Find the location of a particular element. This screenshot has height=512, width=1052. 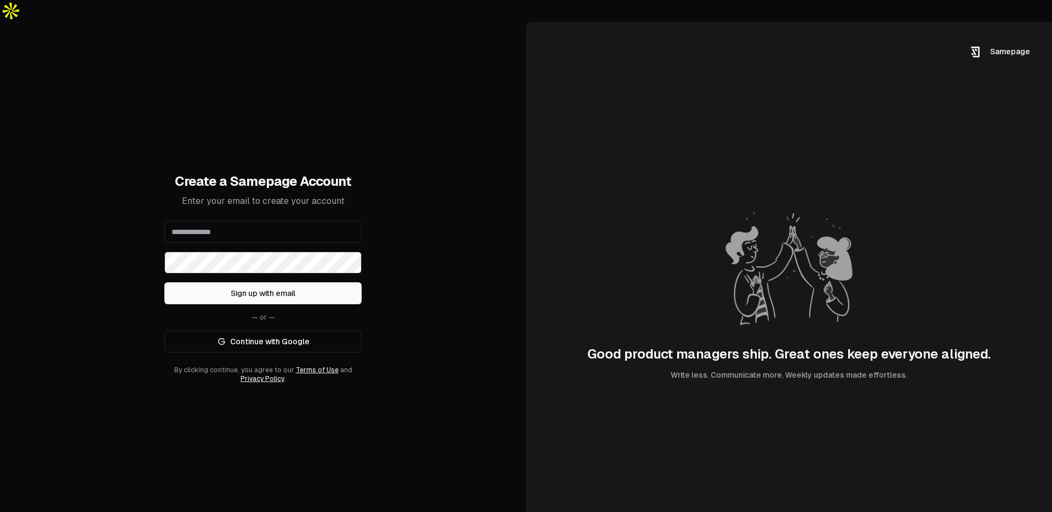

span: Samepage is located at coordinates (1010, 52).